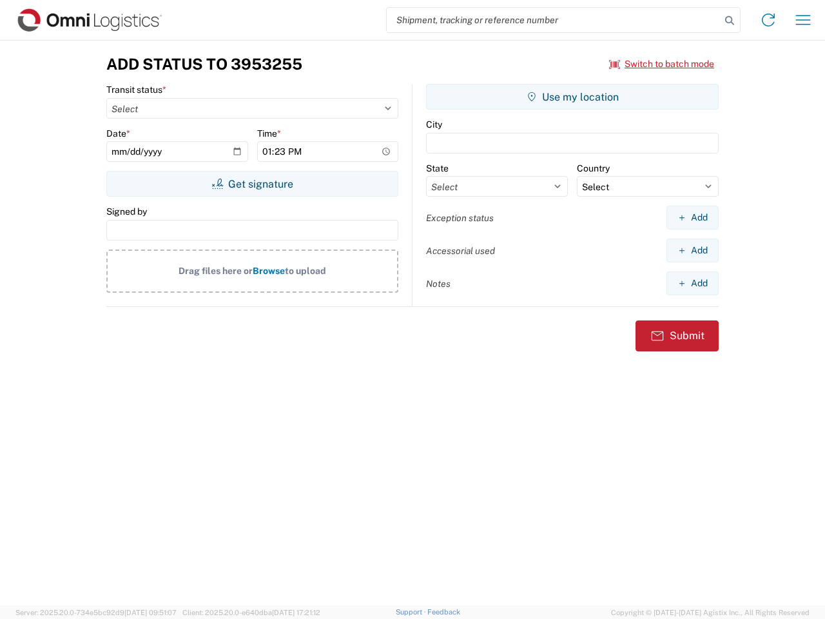 The height and width of the screenshot is (619, 825). I want to click on span: Drag files here or, so click(215, 271).